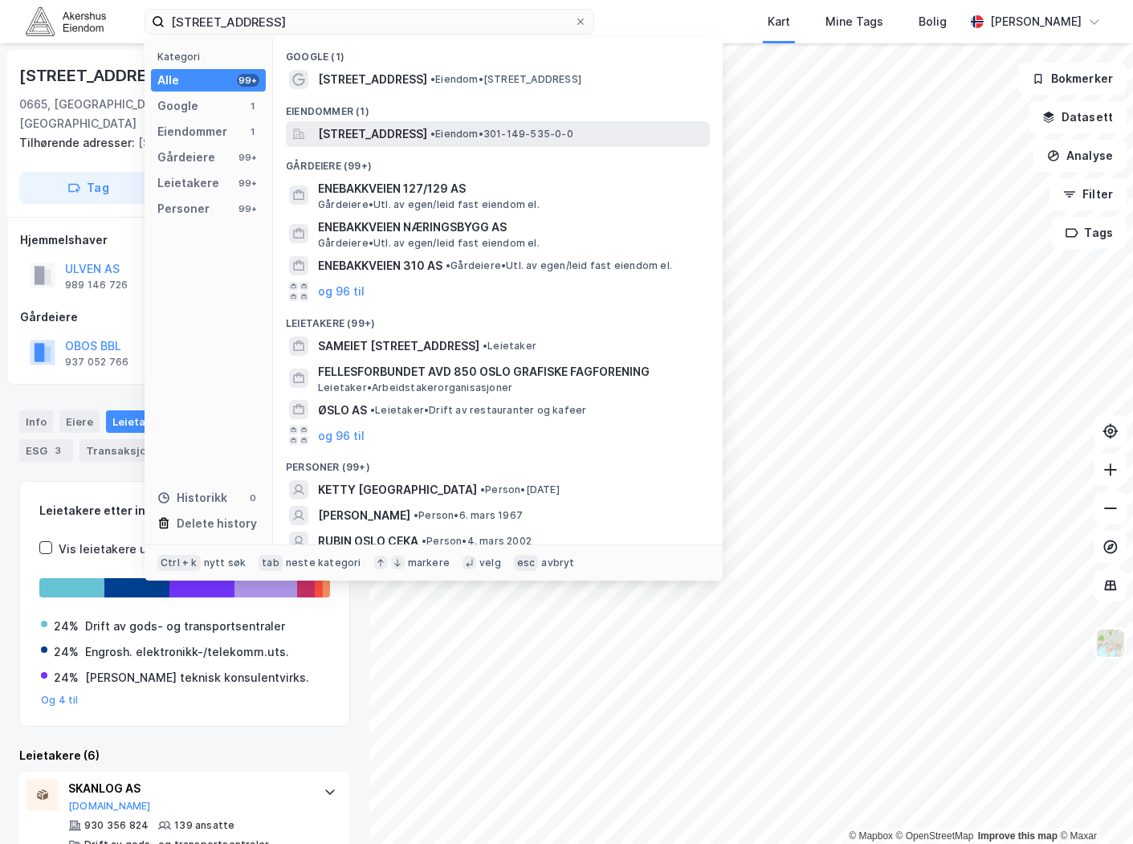 Image resolution: width=1133 pixels, height=844 pixels. I want to click on span: ENEBAKKVEIEN NÆRINGSBYGG AS, so click(511, 227).